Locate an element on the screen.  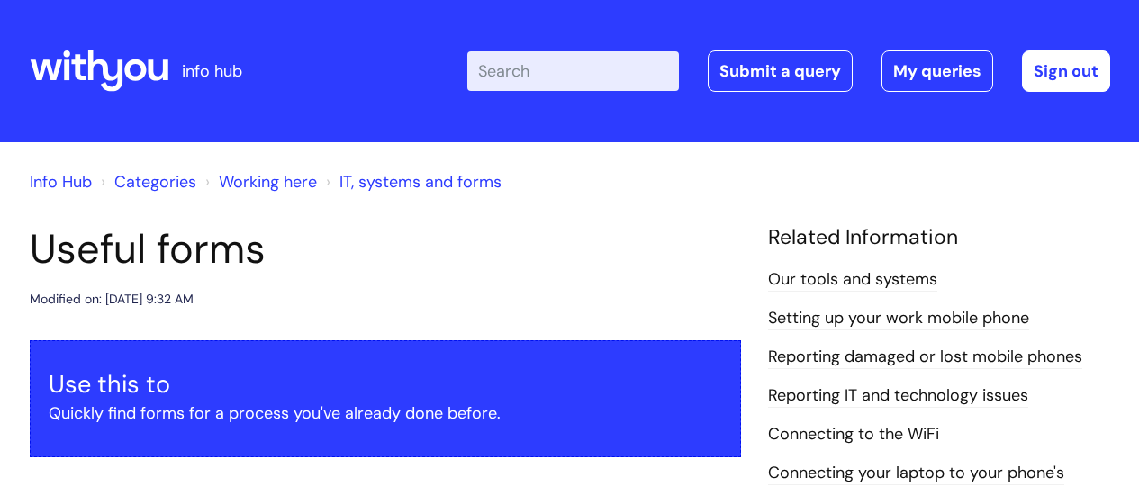
input: Search is located at coordinates (573, 71).